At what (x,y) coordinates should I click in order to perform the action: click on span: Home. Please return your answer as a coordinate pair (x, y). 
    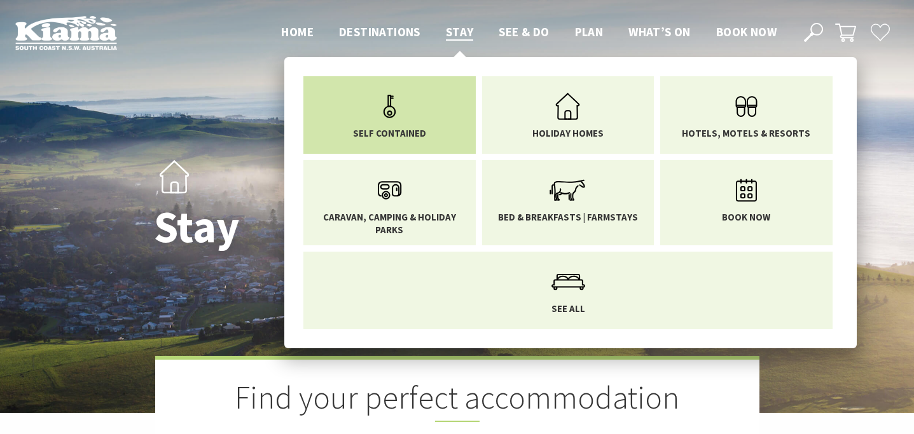
    Looking at the image, I should click on (297, 32).